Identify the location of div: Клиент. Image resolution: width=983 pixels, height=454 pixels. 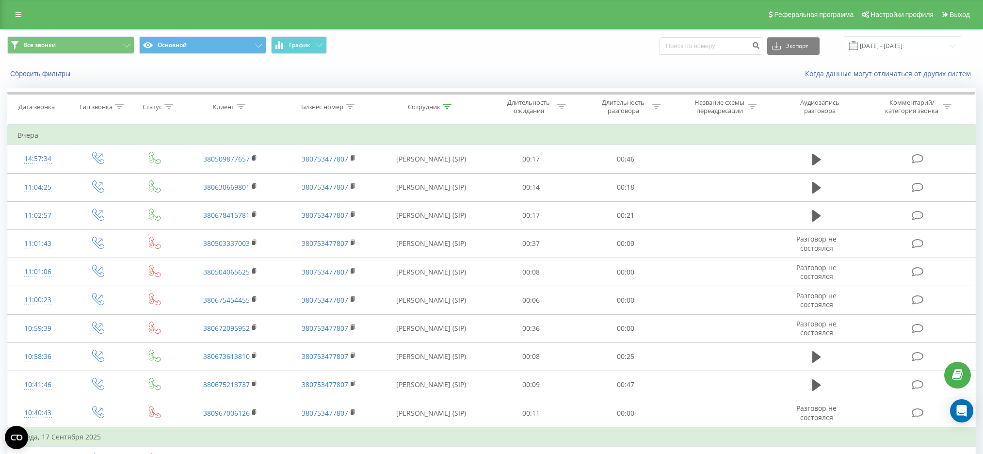
(224, 107).